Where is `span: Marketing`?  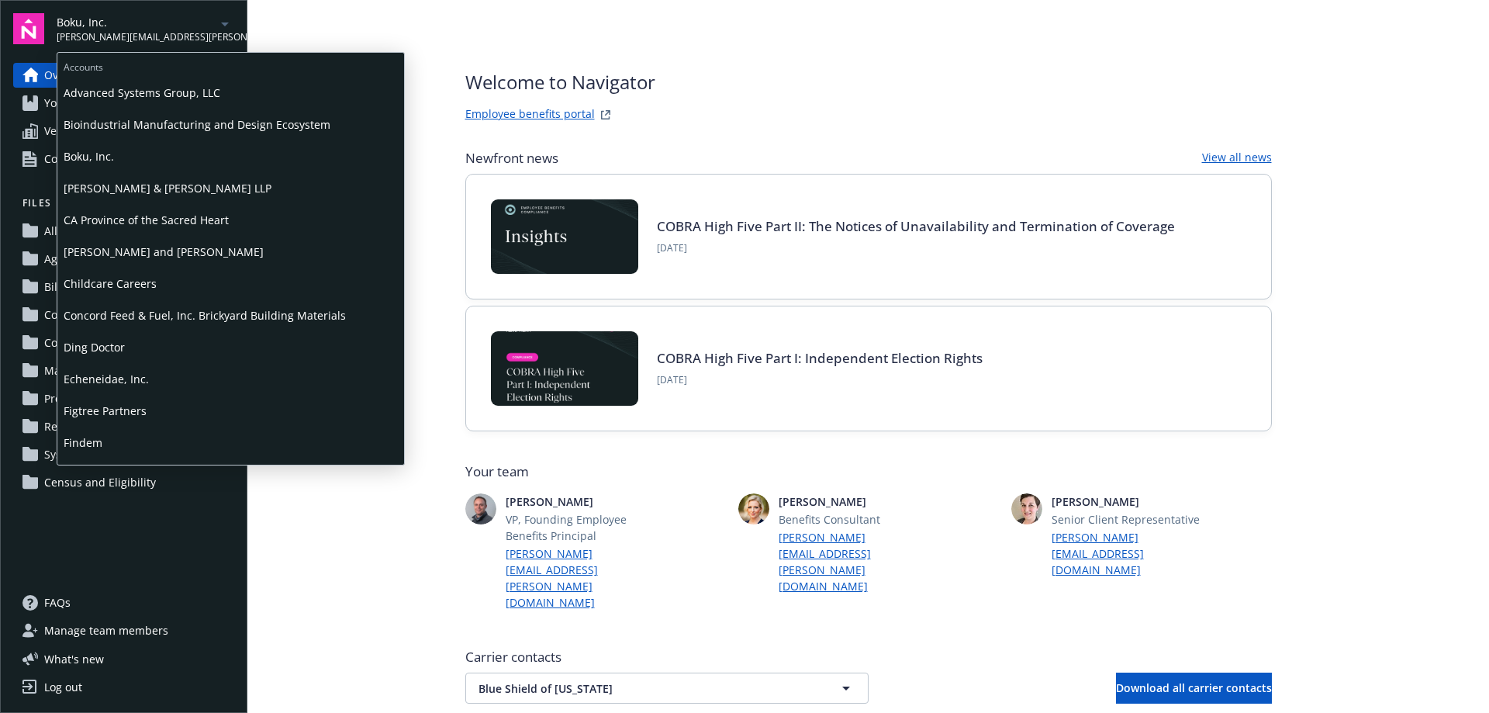 span: Marketing is located at coordinates (71, 371).